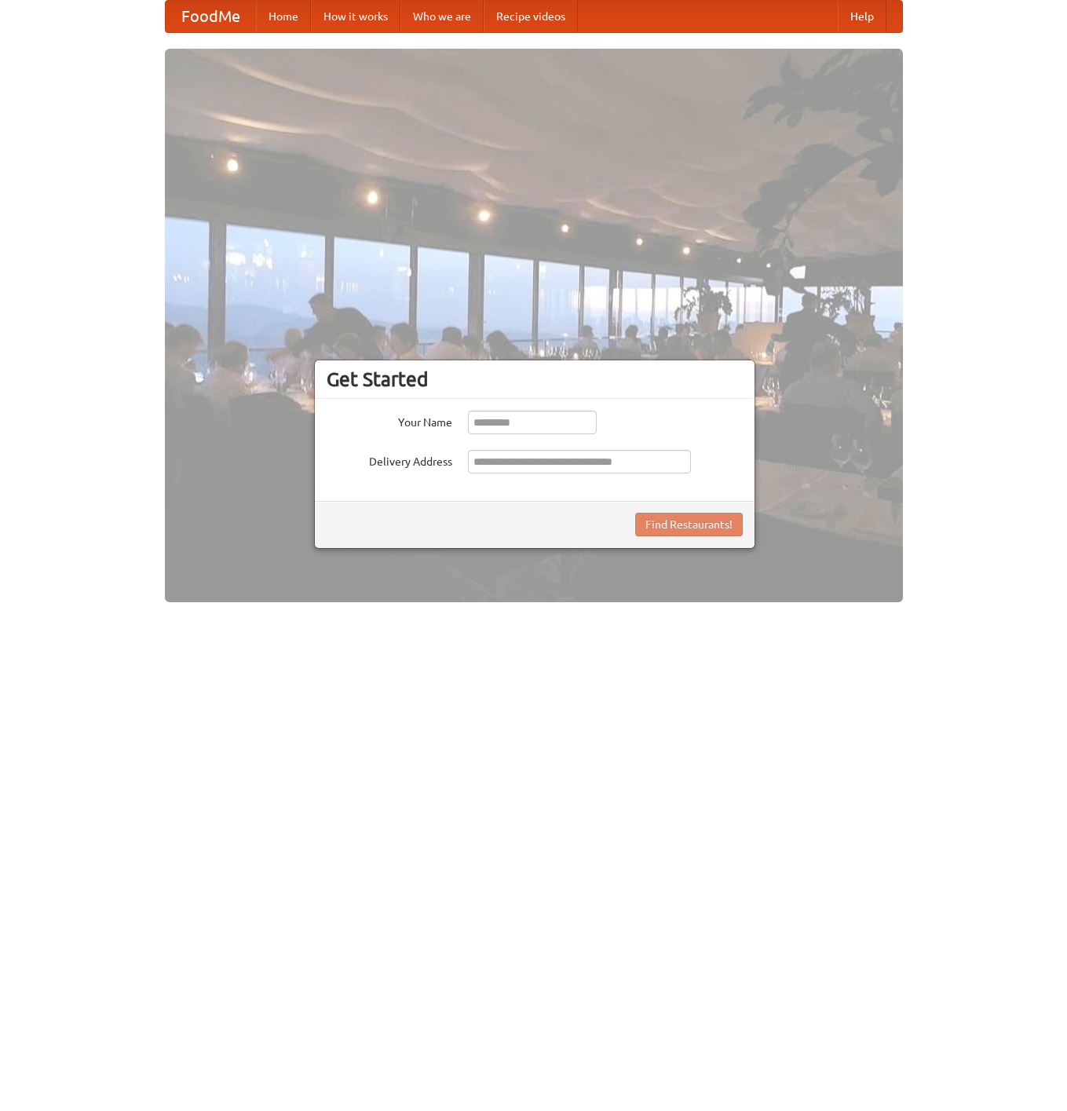  I want to click on a: Help, so click(862, 16).